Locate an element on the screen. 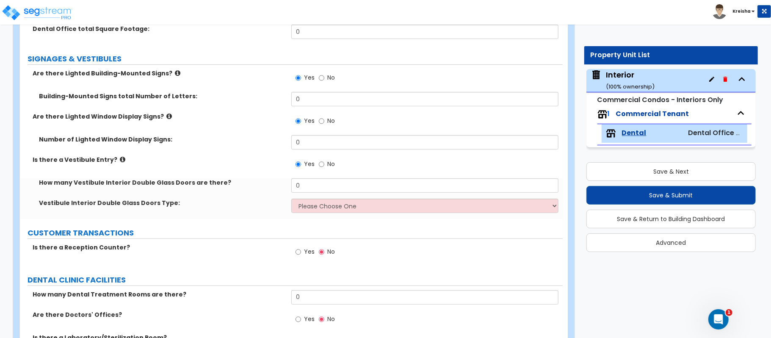 The height and width of the screenshot is (338, 771). label: Are there Lighted Building-Mounted Signs? is located at coordinates (159, 73).